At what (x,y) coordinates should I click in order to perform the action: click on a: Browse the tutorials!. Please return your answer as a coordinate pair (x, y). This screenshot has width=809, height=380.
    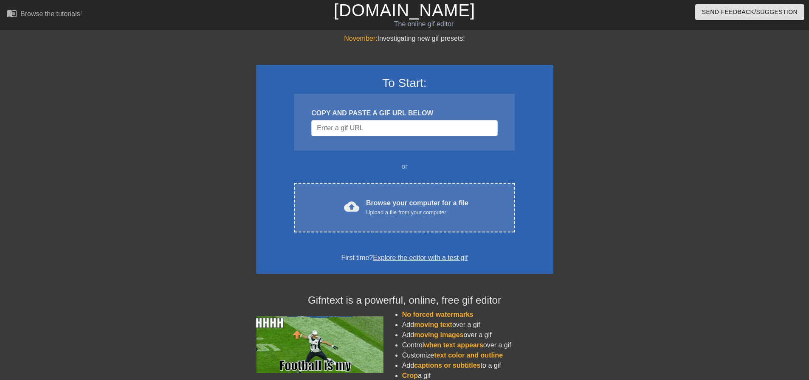
    Looking at the image, I should click on (44, 14).